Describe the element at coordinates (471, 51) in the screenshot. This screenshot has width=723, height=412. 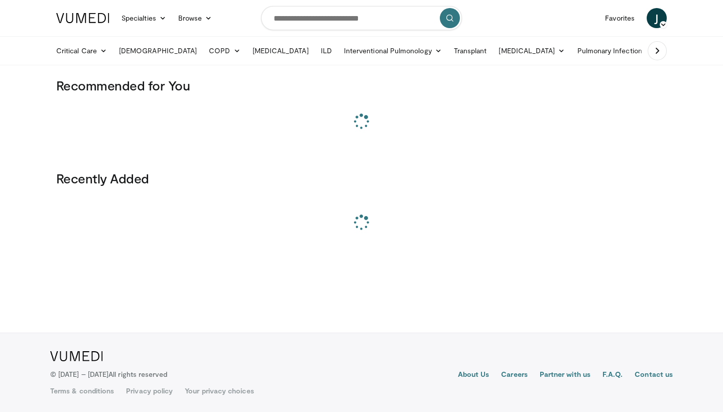
I see `a: Transplant` at that location.